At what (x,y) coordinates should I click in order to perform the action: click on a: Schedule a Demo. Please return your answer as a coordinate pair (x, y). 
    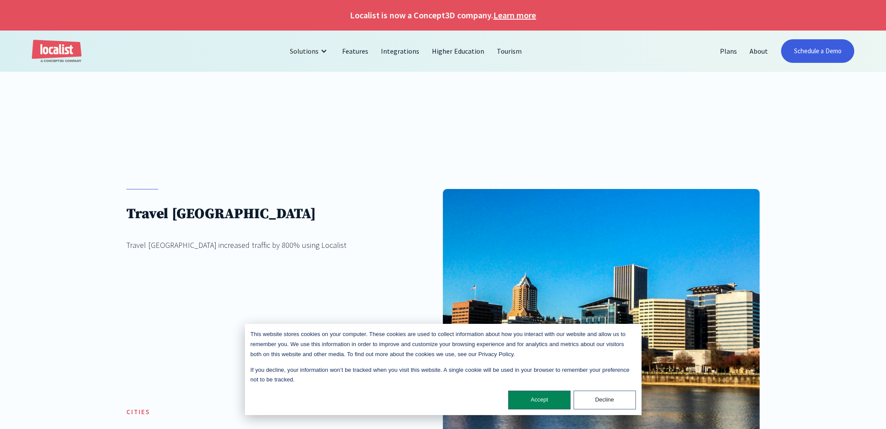
    Looking at the image, I should click on (818, 51).